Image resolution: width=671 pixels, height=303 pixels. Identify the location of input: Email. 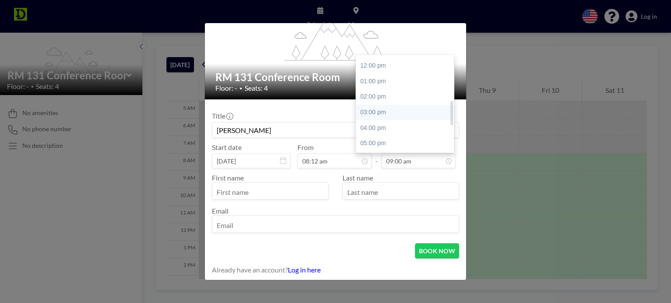
(335, 225).